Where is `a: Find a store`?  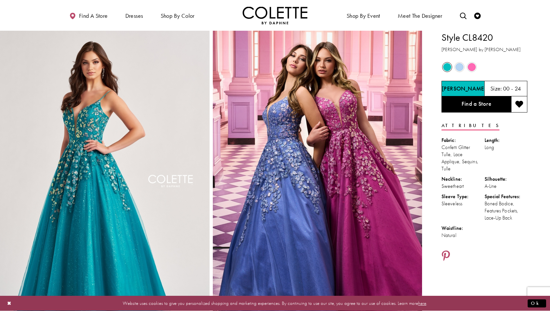
a: Find a store is located at coordinates (88, 15).